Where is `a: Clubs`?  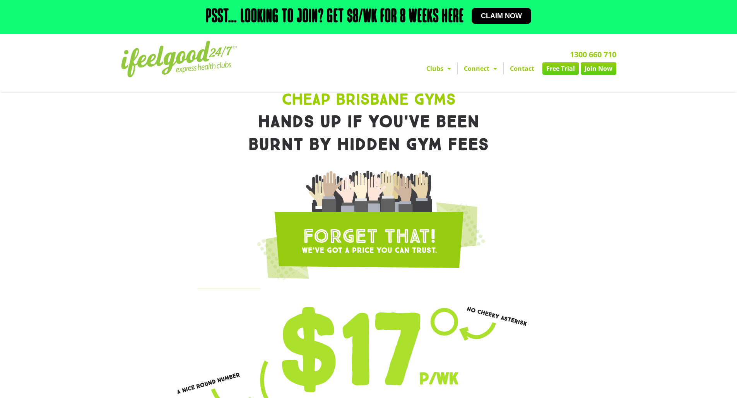 a: Clubs is located at coordinates (439, 69).